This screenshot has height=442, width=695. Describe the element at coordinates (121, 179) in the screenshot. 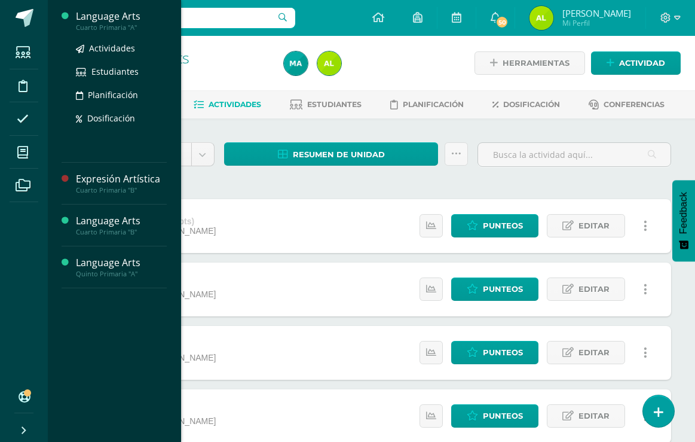

I see `div: Expresión Artística` at that location.